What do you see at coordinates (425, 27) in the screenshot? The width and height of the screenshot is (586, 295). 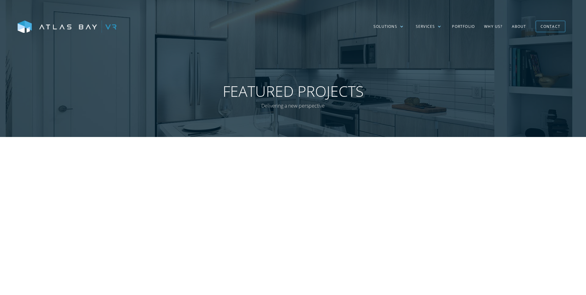 I see `div: Services` at bounding box center [425, 27].